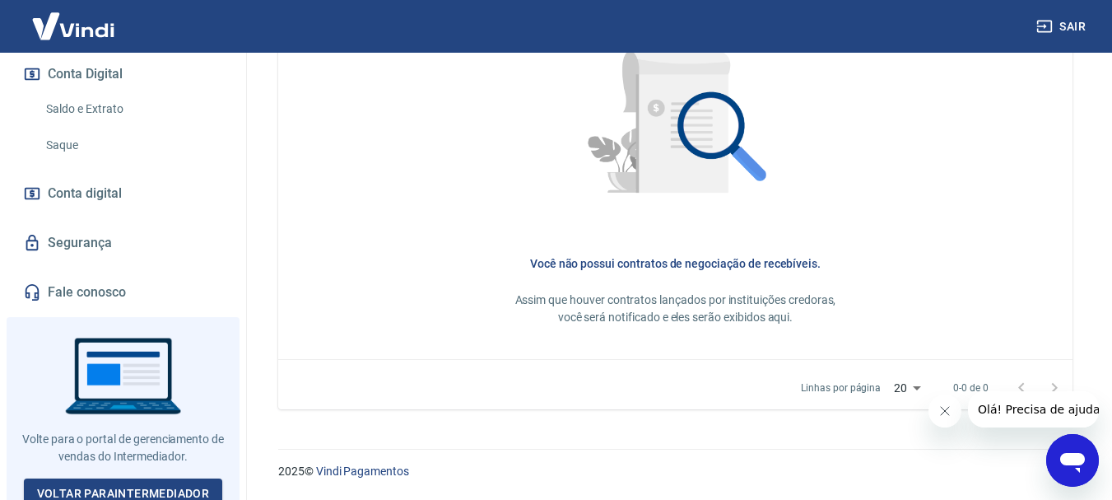 This screenshot has width=1112, height=500. Describe the element at coordinates (133, 109) in the screenshot. I see `a: Saldo e Extrato` at that location.